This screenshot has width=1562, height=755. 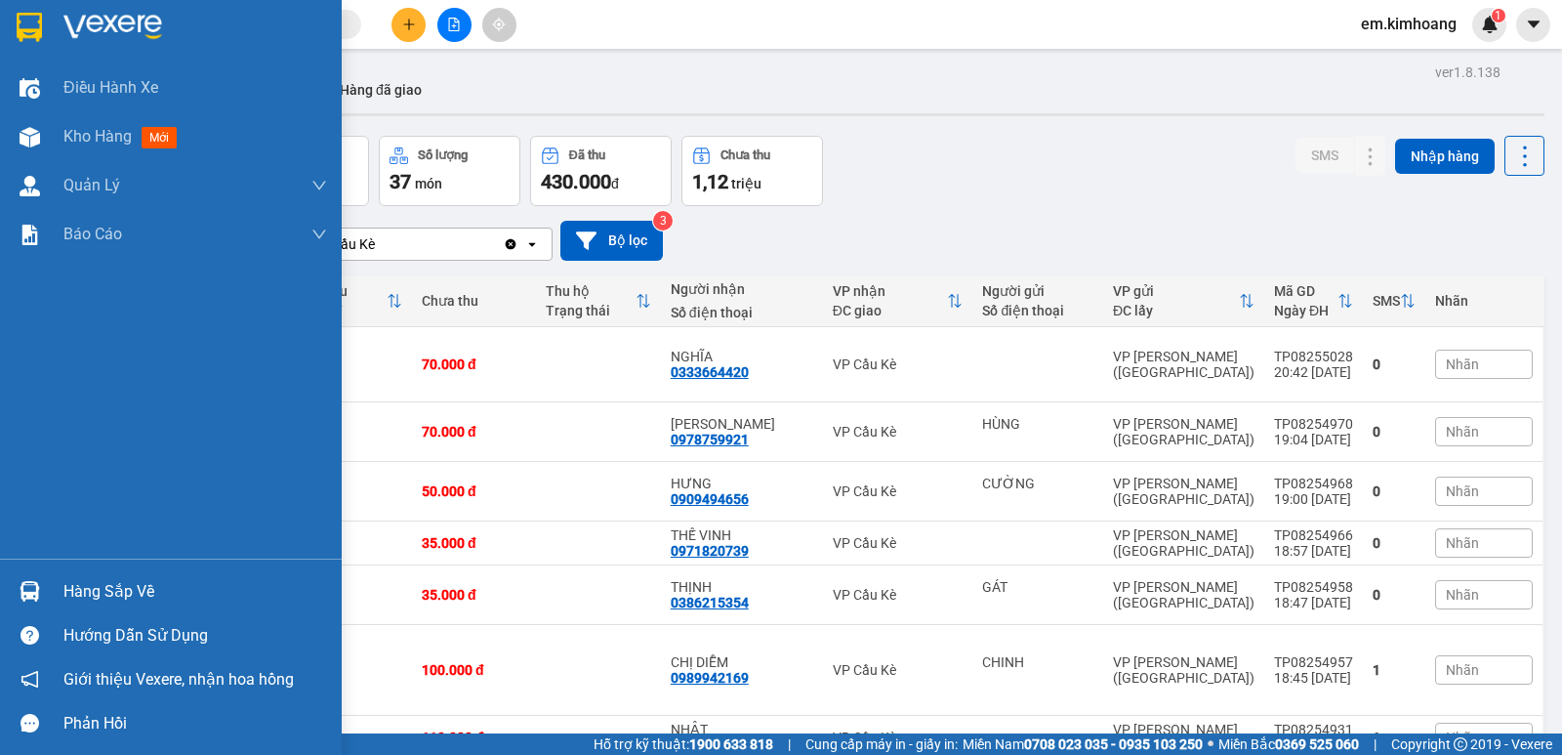 What do you see at coordinates (1083, 744) in the screenshot?
I see `span: Miền Nam` at bounding box center [1083, 744].